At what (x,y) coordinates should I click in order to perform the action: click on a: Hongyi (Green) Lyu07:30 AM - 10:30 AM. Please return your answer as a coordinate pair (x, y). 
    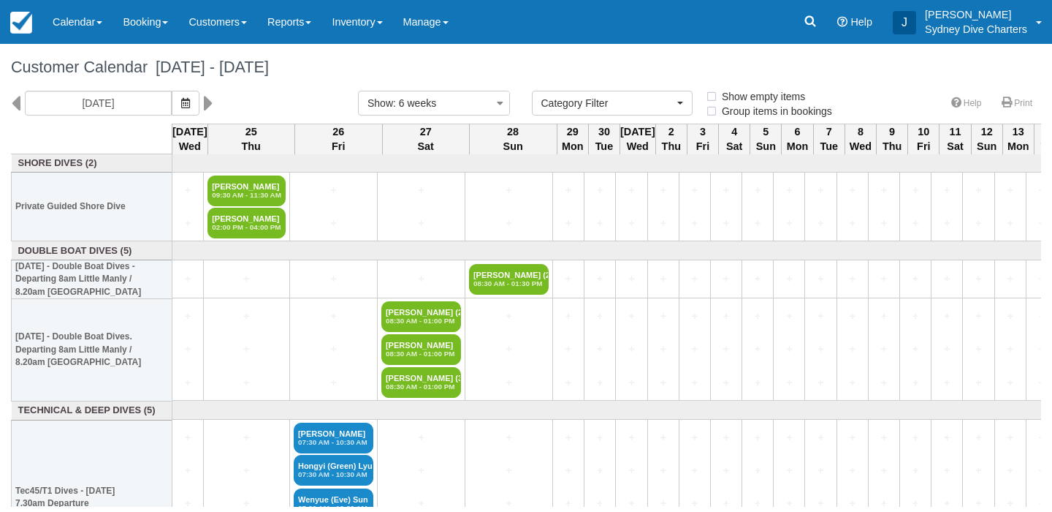
    Looking at the image, I should click on (333, 470).